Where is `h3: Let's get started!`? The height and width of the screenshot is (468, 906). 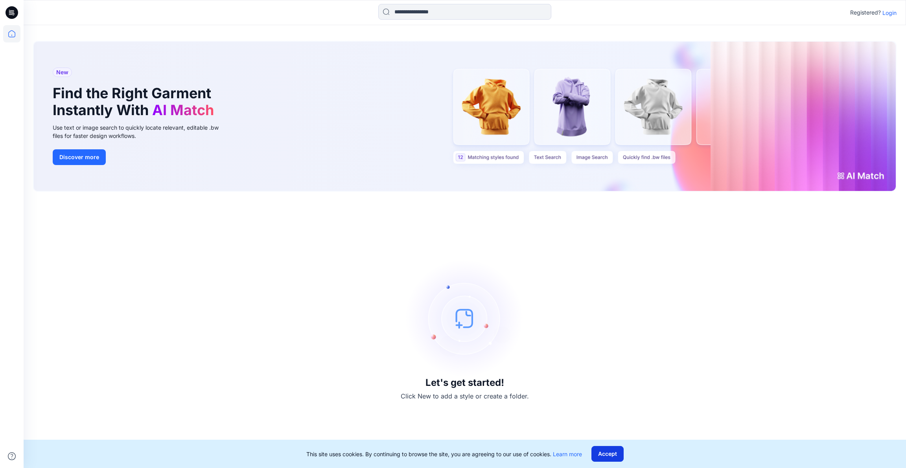
h3: Let's get started! is located at coordinates (465, 383).